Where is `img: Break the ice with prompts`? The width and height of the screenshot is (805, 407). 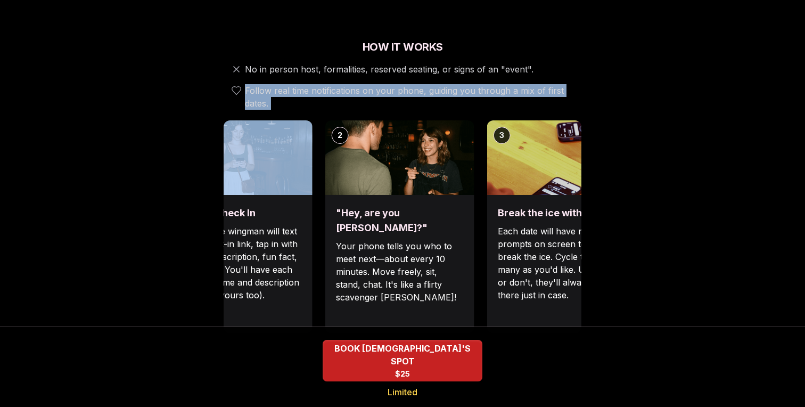 img: Break the ice with prompts is located at coordinates (562, 158).